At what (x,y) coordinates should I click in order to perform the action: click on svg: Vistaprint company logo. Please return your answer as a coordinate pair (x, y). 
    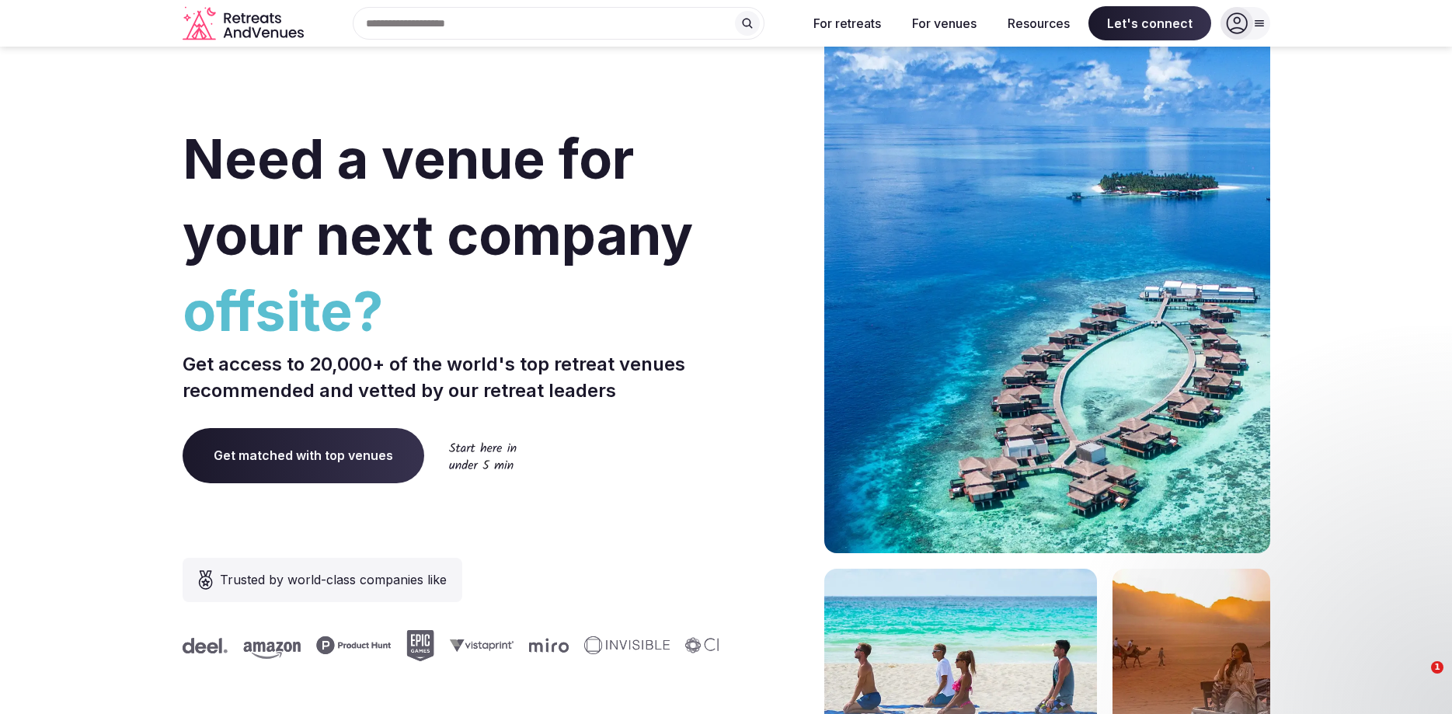
    Looking at the image, I should click on (477, 645).